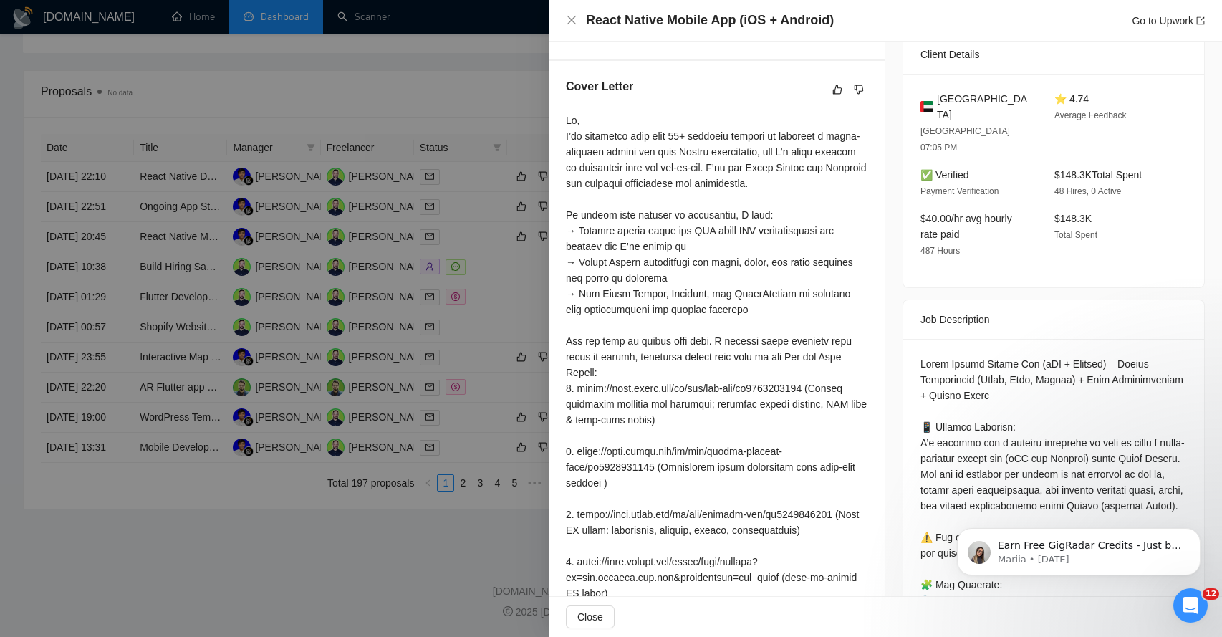 Image resolution: width=1222 pixels, height=637 pixels. What do you see at coordinates (710, 20) in the screenshot?
I see `h4: React Native Mobile App (iOS + Android)` at bounding box center [710, 20].